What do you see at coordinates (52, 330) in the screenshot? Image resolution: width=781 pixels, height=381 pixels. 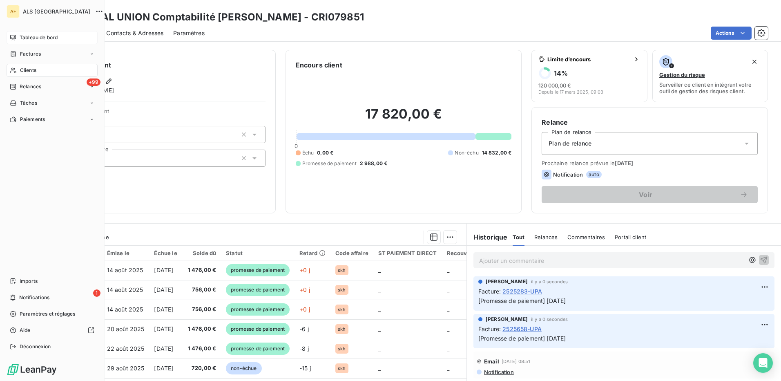 I see `a: Aide` at bounding box center [52, 330].